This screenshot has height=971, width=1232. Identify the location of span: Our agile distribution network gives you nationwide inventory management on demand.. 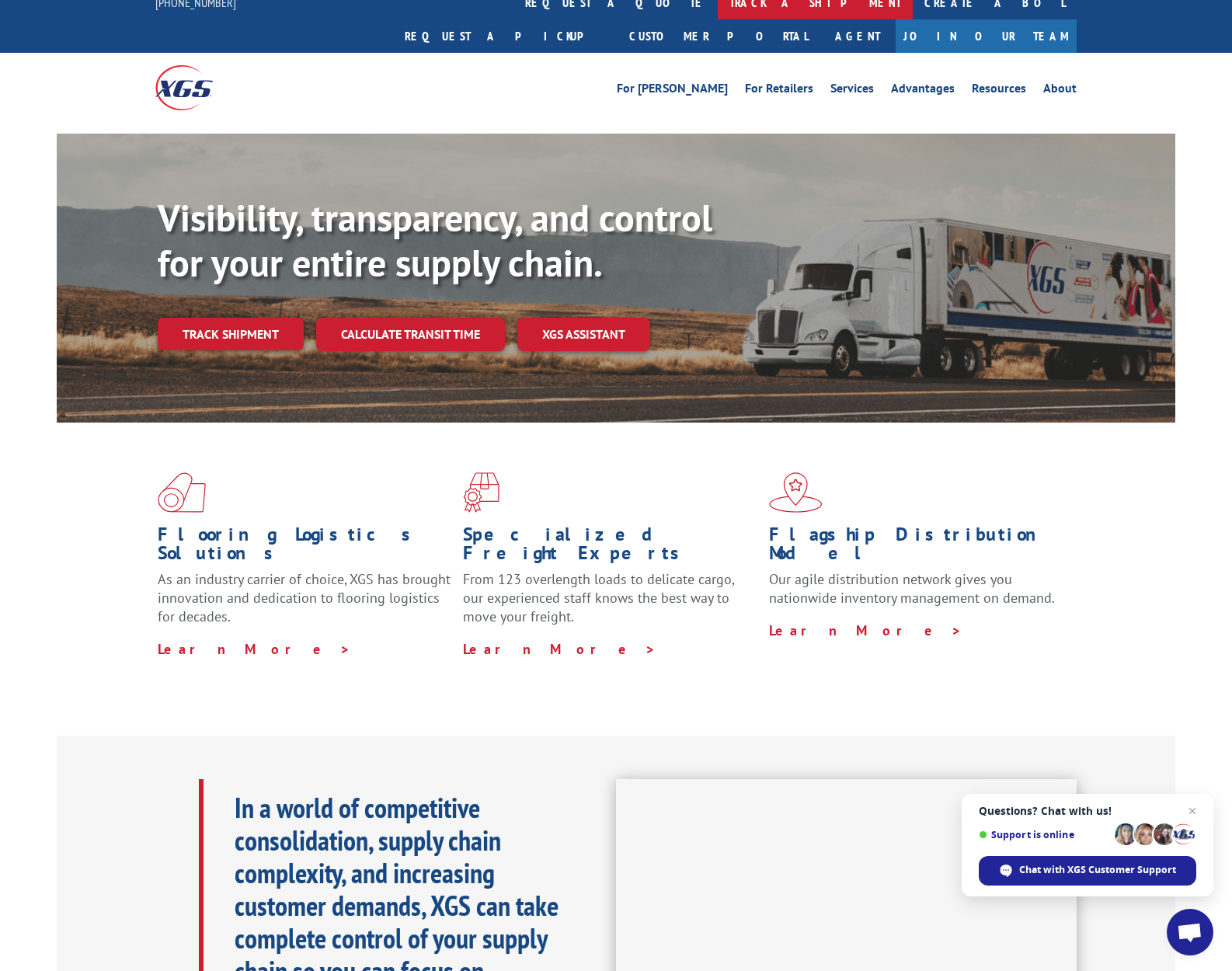
(913, 588).